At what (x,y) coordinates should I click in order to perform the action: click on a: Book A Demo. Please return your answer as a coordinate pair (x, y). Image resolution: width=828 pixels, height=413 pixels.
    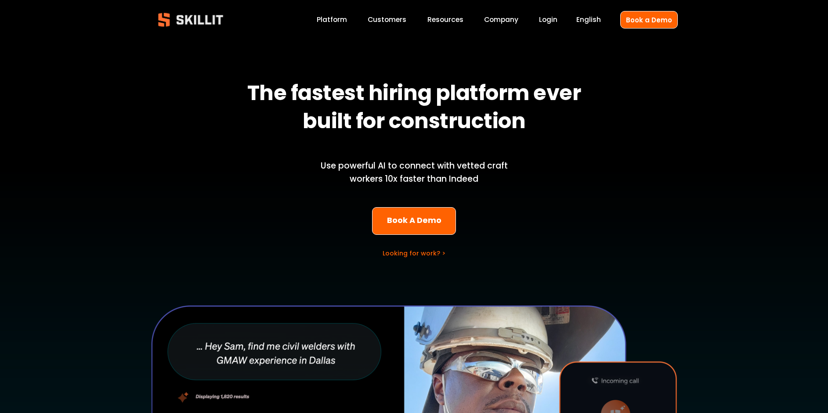
    Looking at the image, I should click on (414, 221).